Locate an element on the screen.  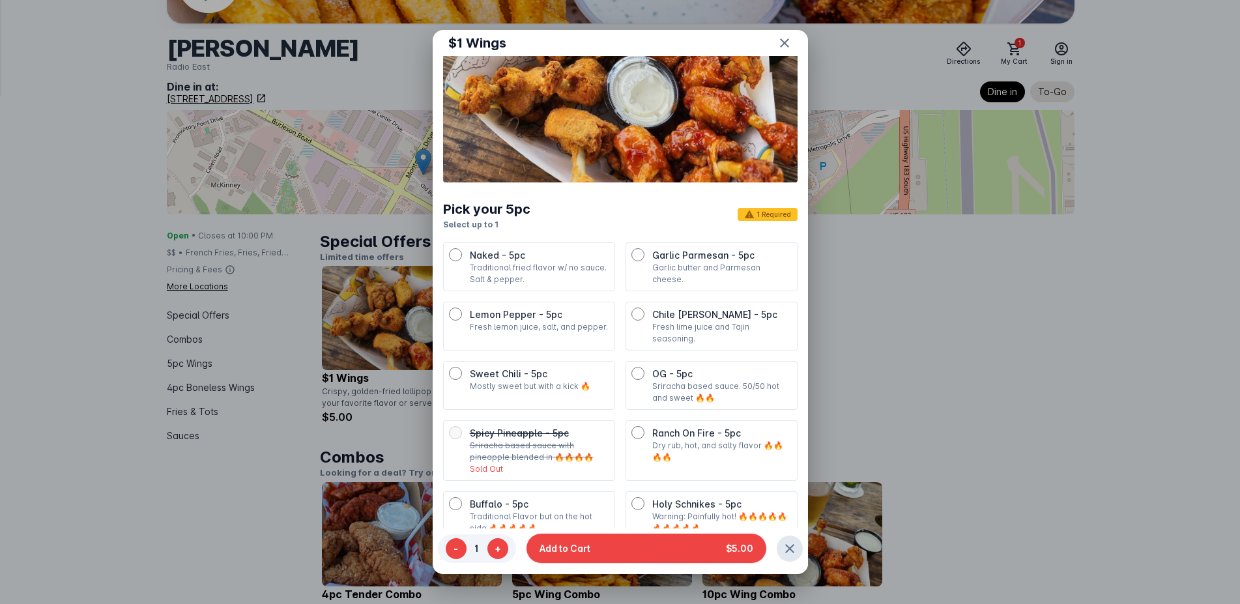
p: Garlic butter and Parmesan cheese. is located at coordinates (722, 274).